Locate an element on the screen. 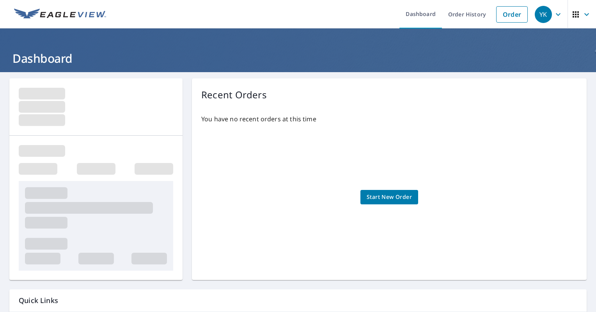  div: YK is located at coordinates (544, 14).